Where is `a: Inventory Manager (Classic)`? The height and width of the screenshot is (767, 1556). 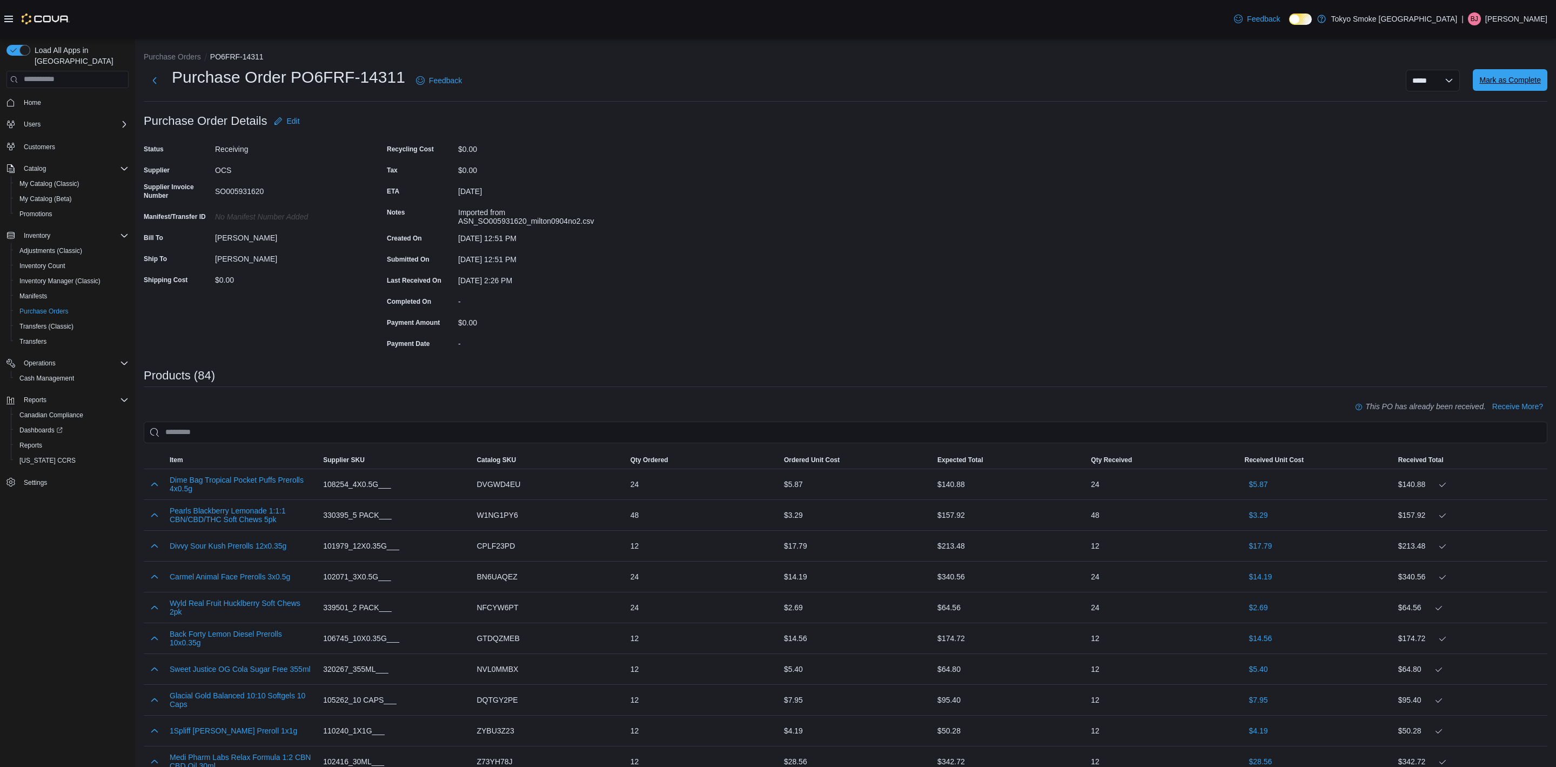 a: Inventory Manager (Classic) is located at coordinates (60, 281).